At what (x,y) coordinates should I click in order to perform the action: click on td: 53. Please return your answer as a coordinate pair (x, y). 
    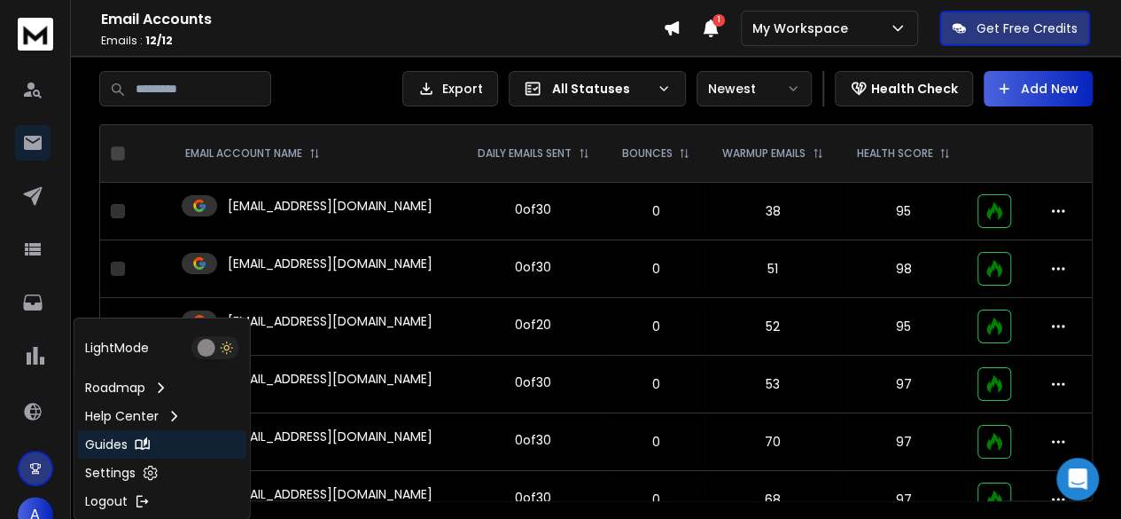
    Looking at the image, I should click on (772, 384).